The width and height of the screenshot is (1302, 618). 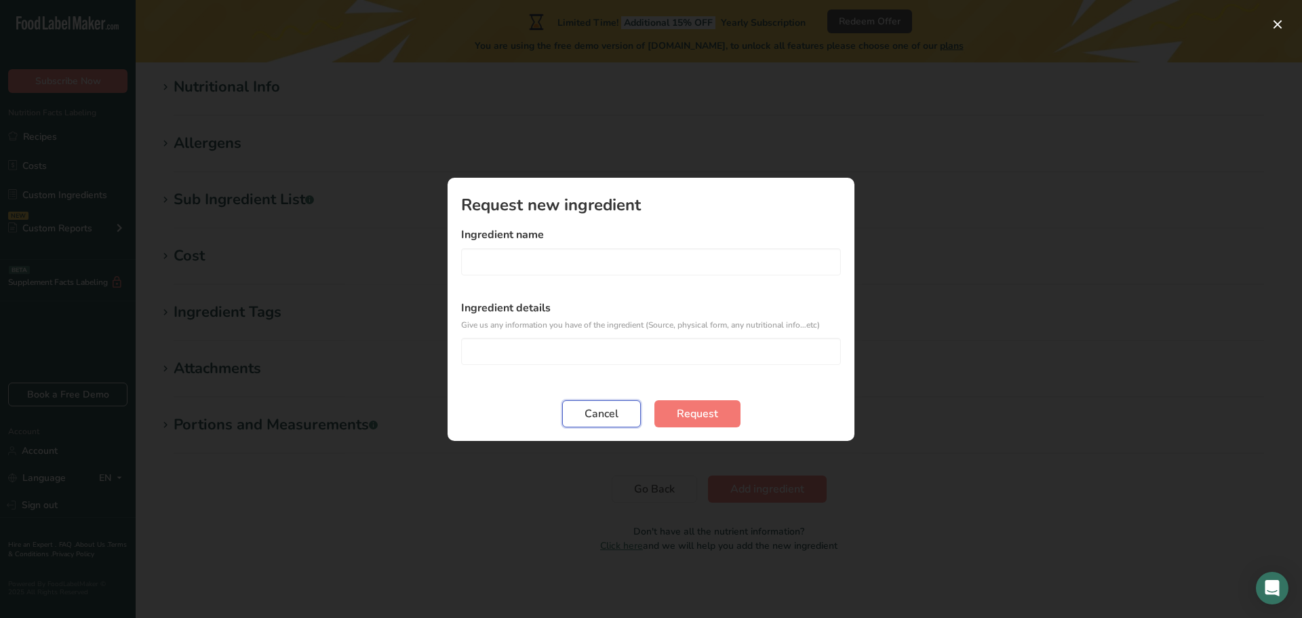 I want to click on button: Request, so click(x=697, y=414).